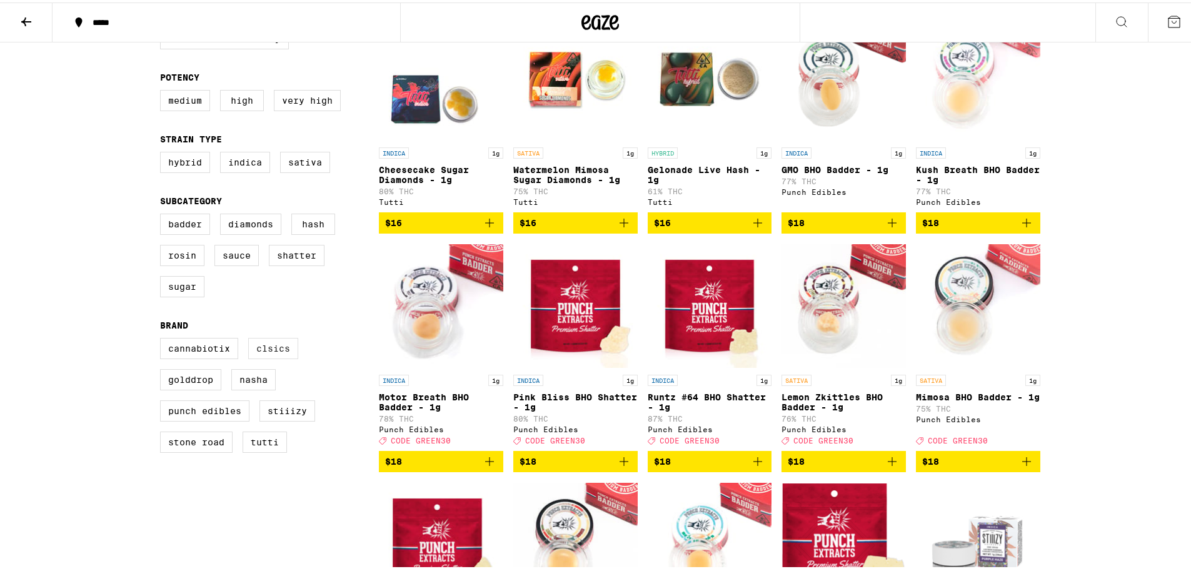 The width and height of the screenshot is (1191, 569). I want to click on p: Motor Breath BHO Badder - 1g, so click(441, 400).